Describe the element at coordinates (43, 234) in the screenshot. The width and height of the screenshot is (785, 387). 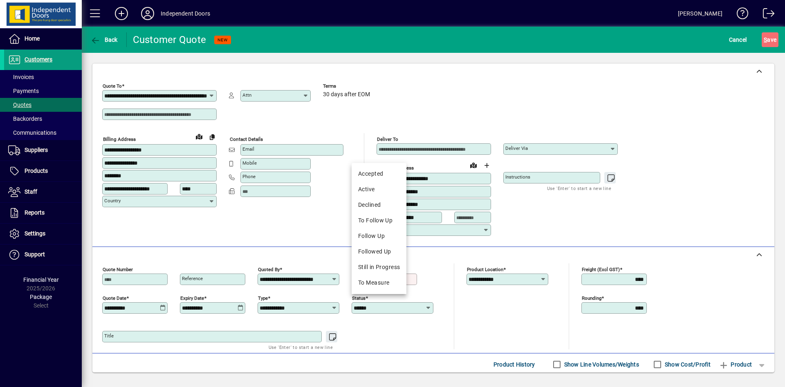
I see `a: Settings` at that location.